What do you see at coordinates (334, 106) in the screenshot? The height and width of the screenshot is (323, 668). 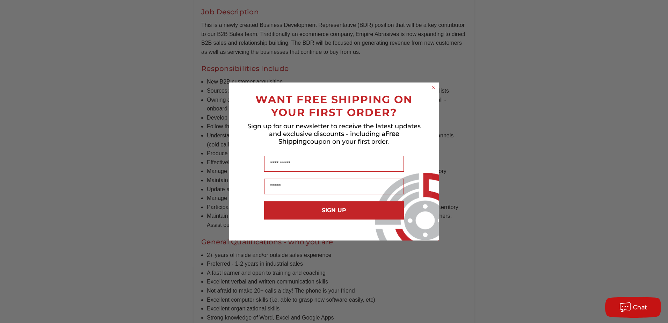 I see `span: WANT FREE SHIPPING ON YOUR FIRST ORDER?` at bounding box center [334, 106].